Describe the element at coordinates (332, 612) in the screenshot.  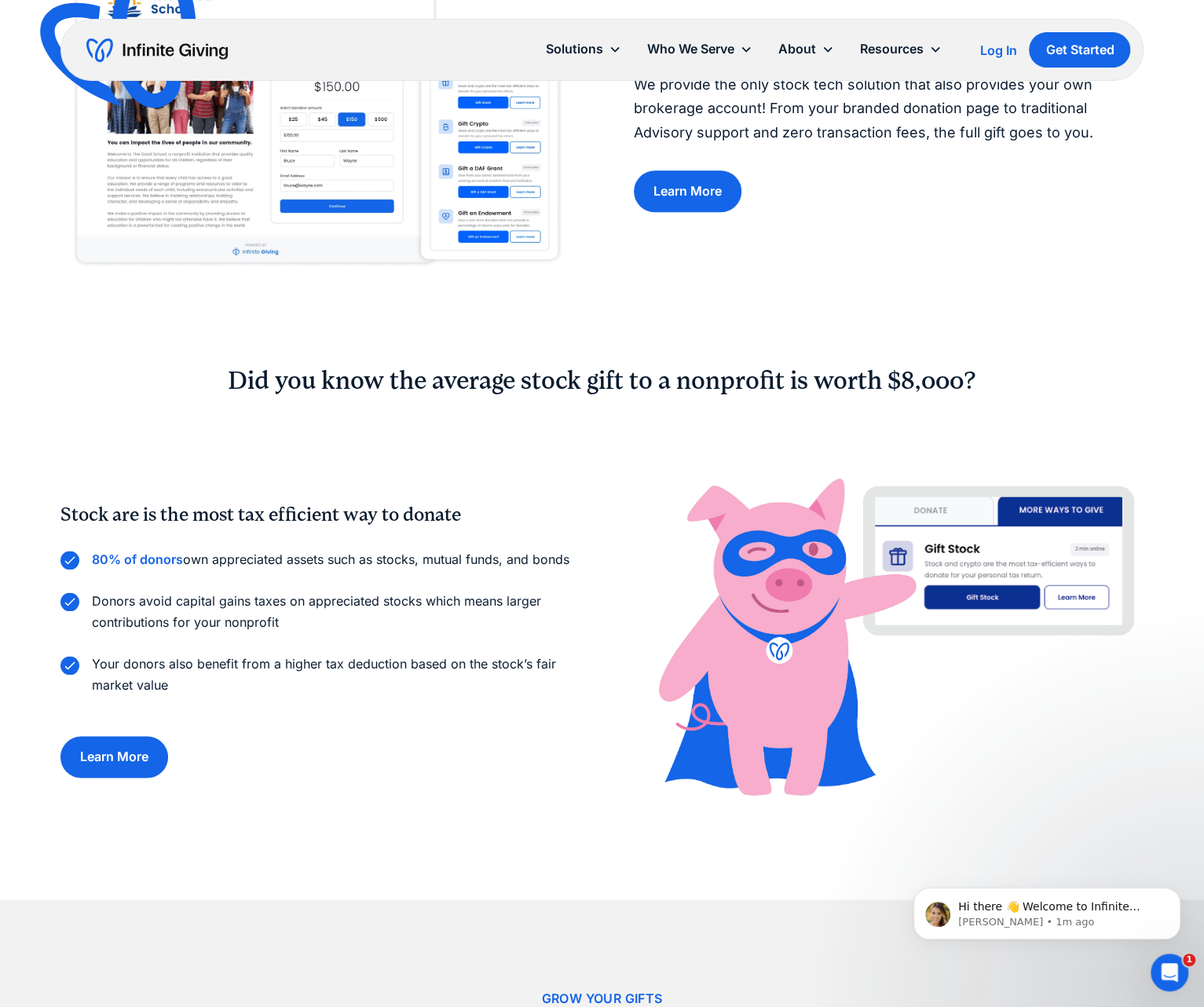
I see `p: Donors avoid capital gains taxes on appreciated stocks which means larger contributions for your ...` at that location.